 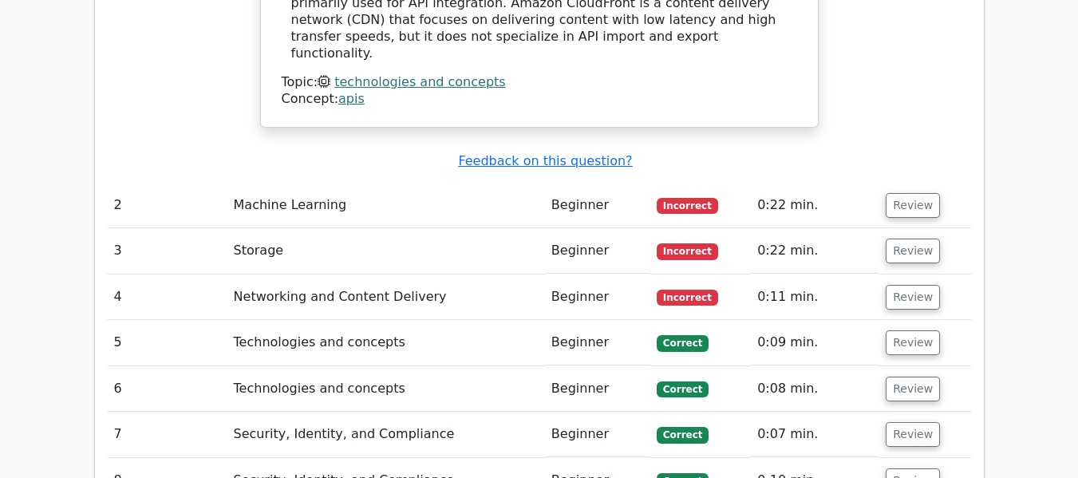 I want to click on td: Networking and Content Delivery, so click(x=386, y=297).